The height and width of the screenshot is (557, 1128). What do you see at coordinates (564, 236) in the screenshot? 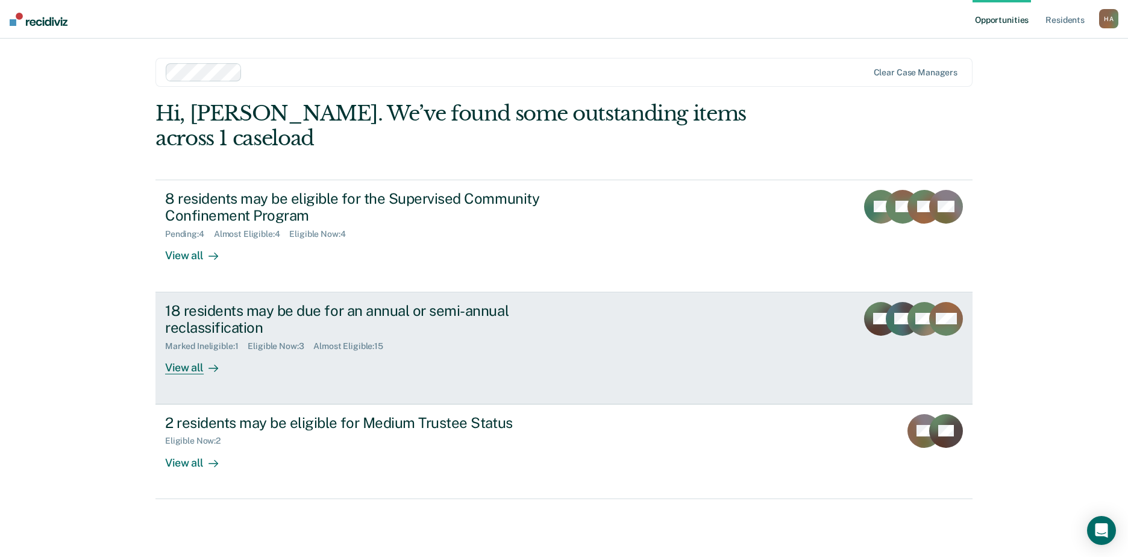
I see `a: 8 residents may be eligible for the Supervised Community Confinement ProgramPending:4Almost Eligi...` at bounding box center [564, 236].